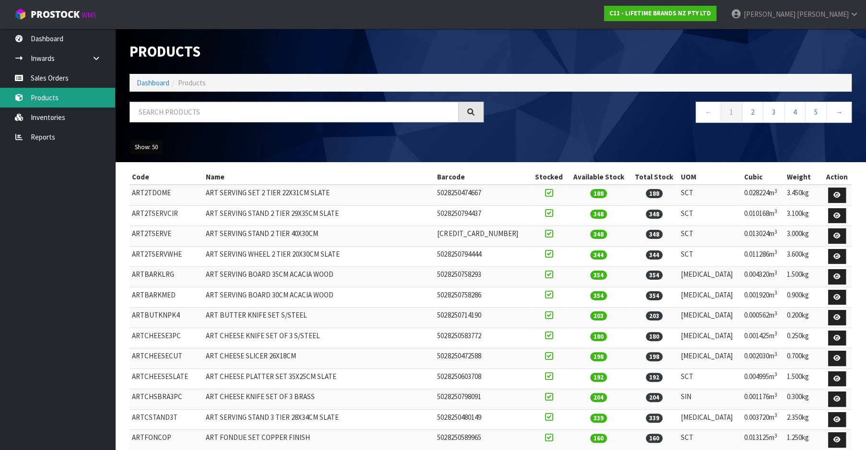  Describe the element at coordinates (731, 112) in the screenshot. I see `a: 1` at that location.